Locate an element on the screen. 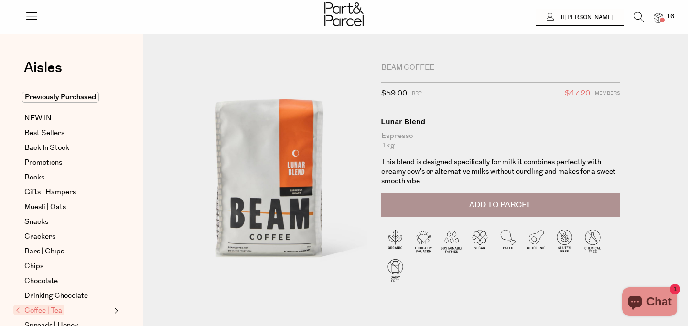 This screenshot has height=326, width=688. img: Lunar Blend is located at coordinates (269, 185).